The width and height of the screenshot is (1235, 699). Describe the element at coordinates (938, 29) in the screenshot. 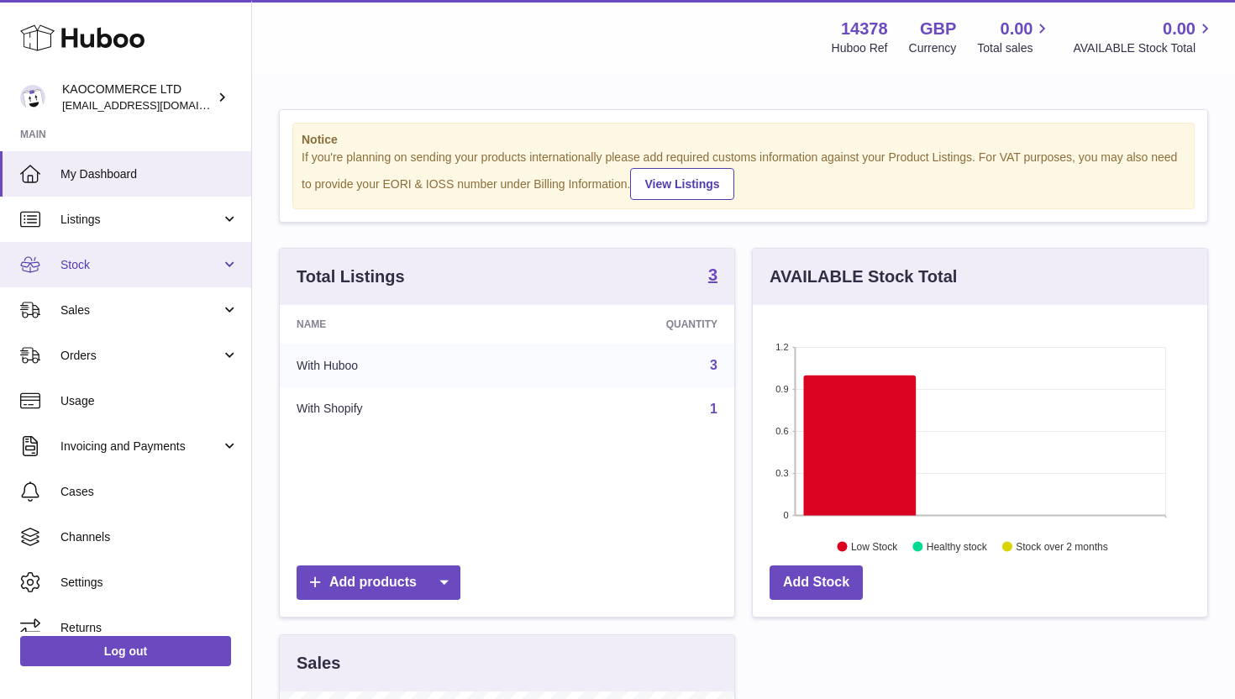

I see `strong: GBP` at that location.